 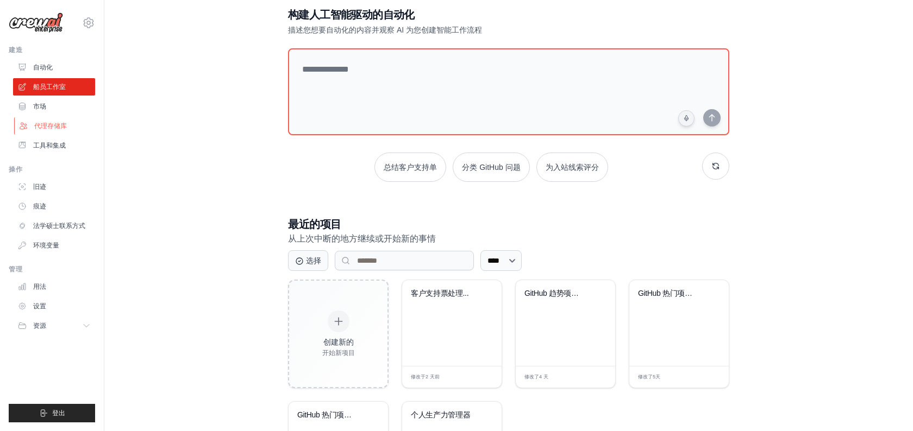 What do you see at coordinates (40, 307) in the screenshot?
I see `font: 设置` at bounding box center [40, 307].